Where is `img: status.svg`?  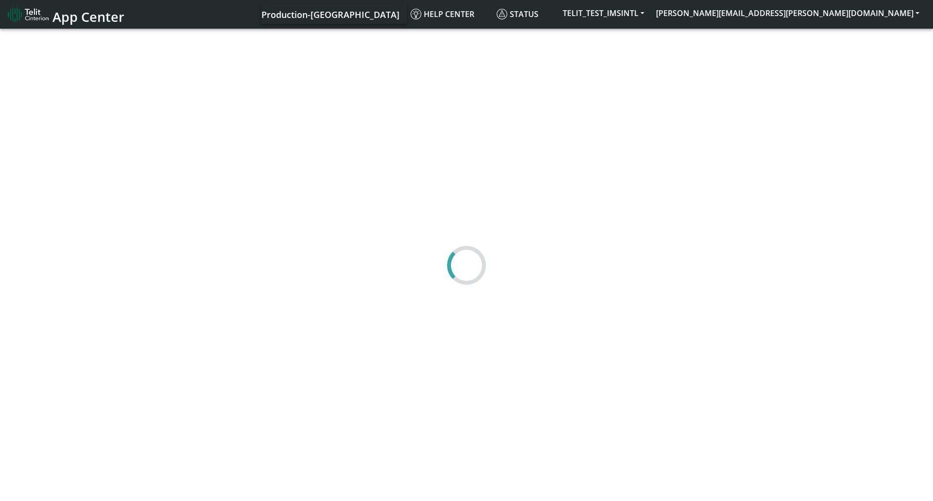
img: status.svg is located at coordinates (502, 14).